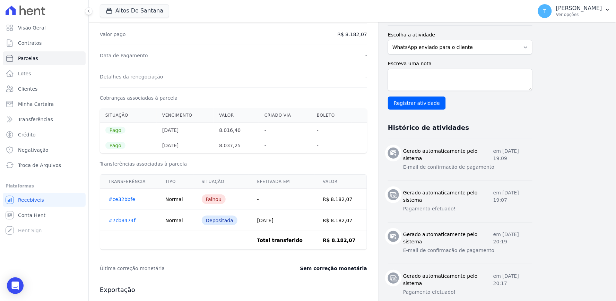  What do you see at coordinates (44, 150) in the screenshot?
I see `a: Negativação` at bounding box center [44, 150].